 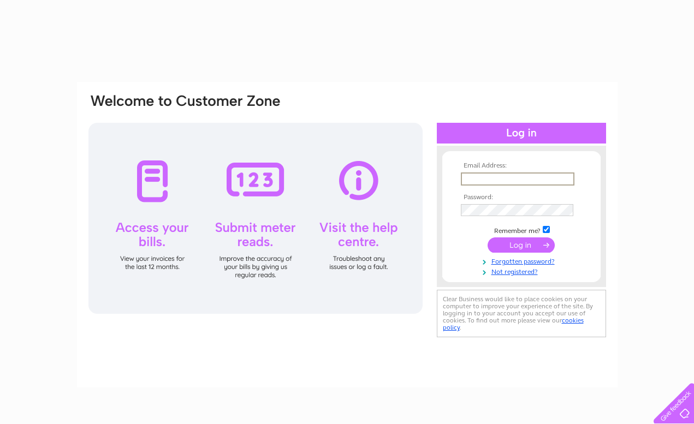 I want to click on td: Remember me?, so click(x=521, y=230).